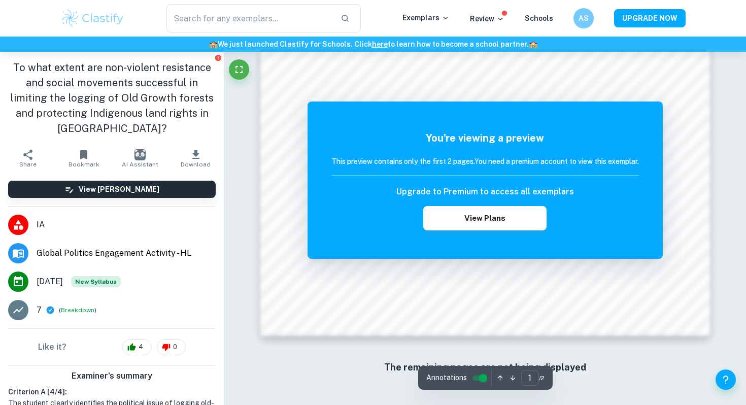 This screenshot has width=746, height=405. Describe the element at coordinates (126, 225) in the screenshot. I see `span: IA` at that location.